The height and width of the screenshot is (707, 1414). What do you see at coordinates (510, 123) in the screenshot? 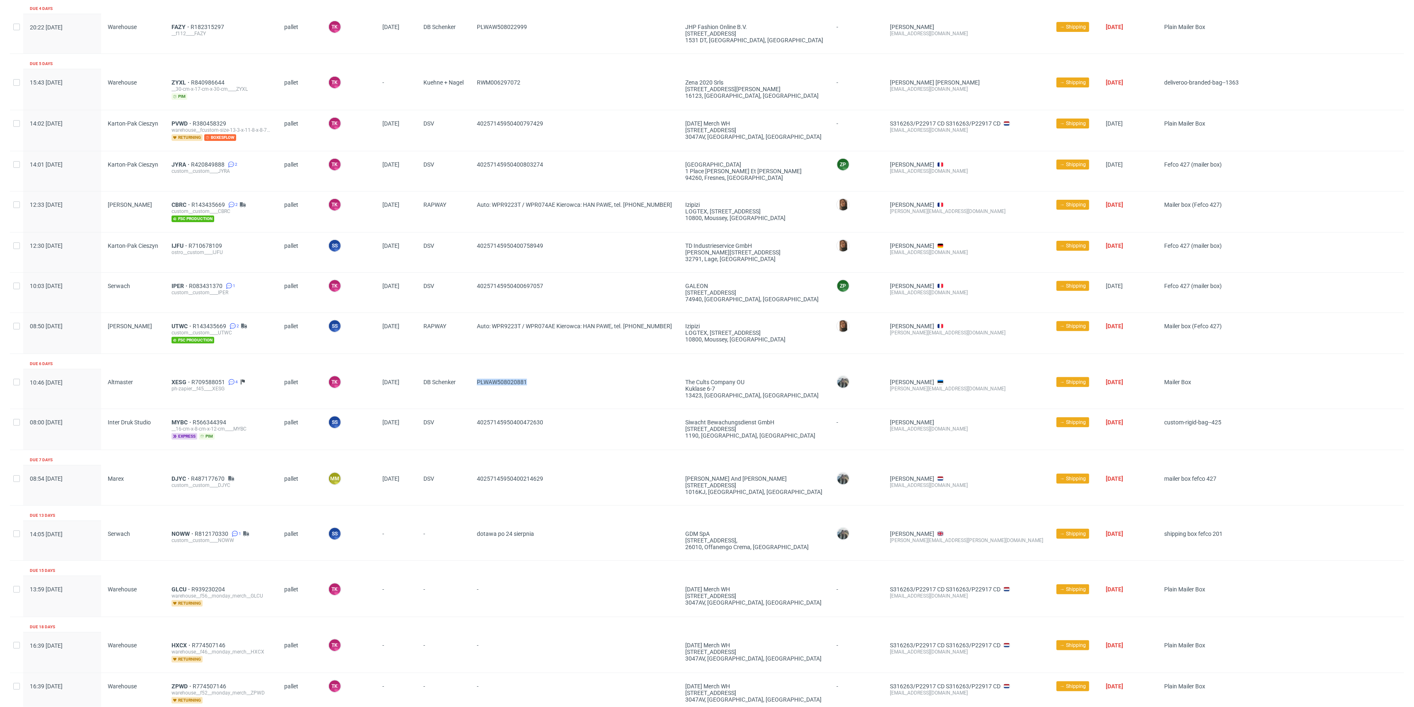
I see `span: 40257145950400797429` at bounding box center [510, 123].